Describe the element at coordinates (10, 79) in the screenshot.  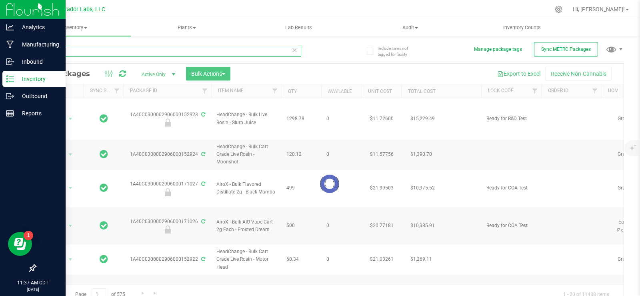
I see `inline-svg: Inventory` at that location.